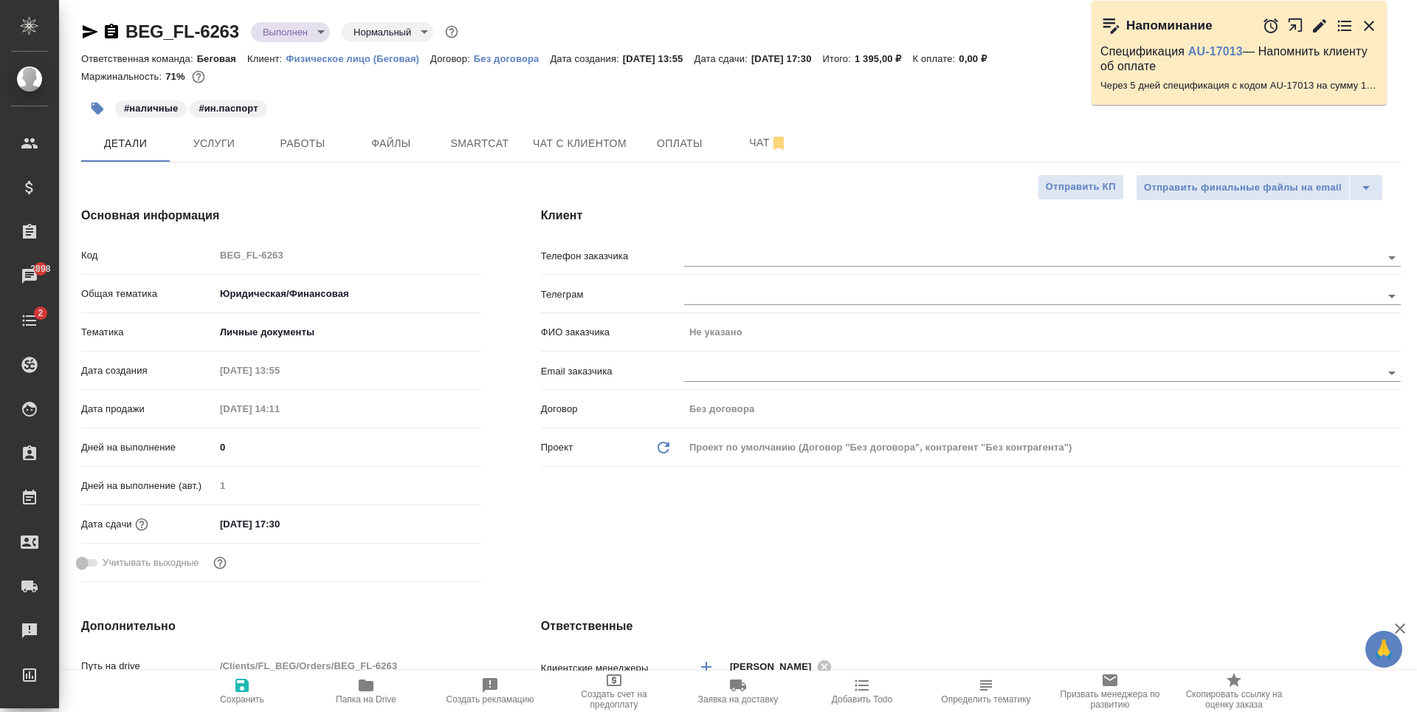 Image resolution: width=1417 pixels, height=712 pixels. What do you see at coordinates (884, 58) in the screenshot?
I see `p: 1 395,00 ₽` at bounding box center [884, 58].